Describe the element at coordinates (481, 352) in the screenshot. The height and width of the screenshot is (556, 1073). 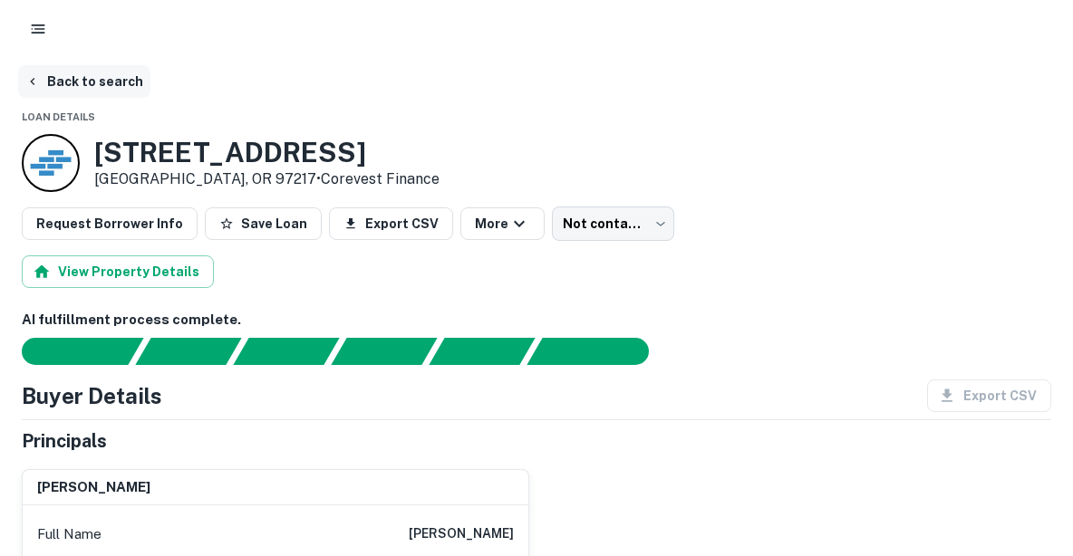
I see `div: Principals found, still searching for contact information. This may take time...` at that location.